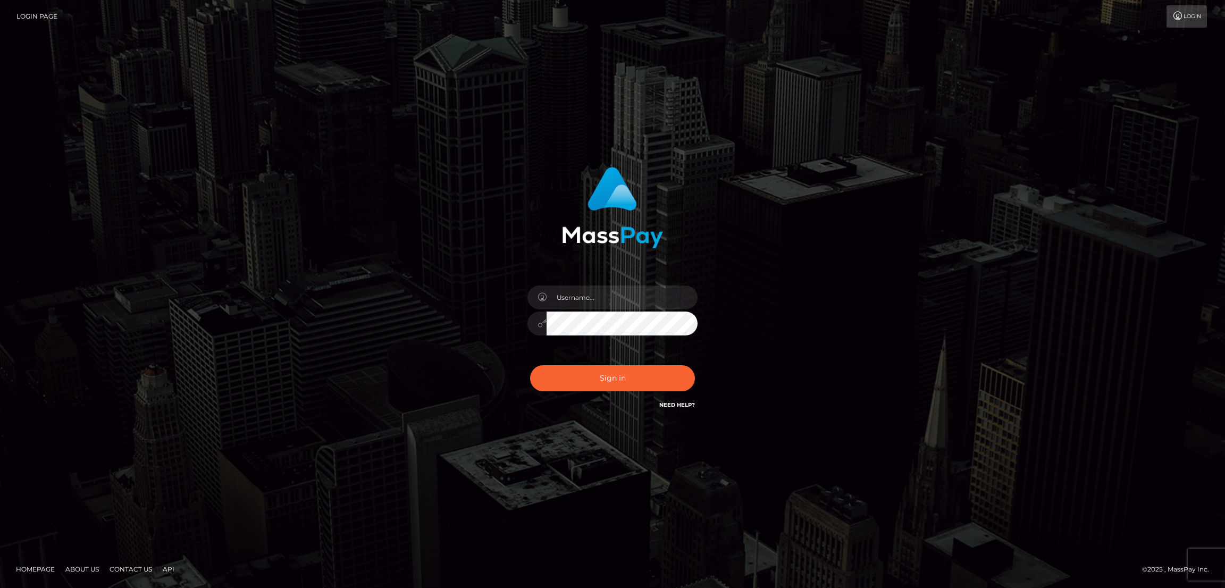 Image resolution: width=1225 pixels, height=588 pixels. What do you see at coordinates (82, 569) in the screenshot?
I see `a: About Us` at bounding box center [82, 569].